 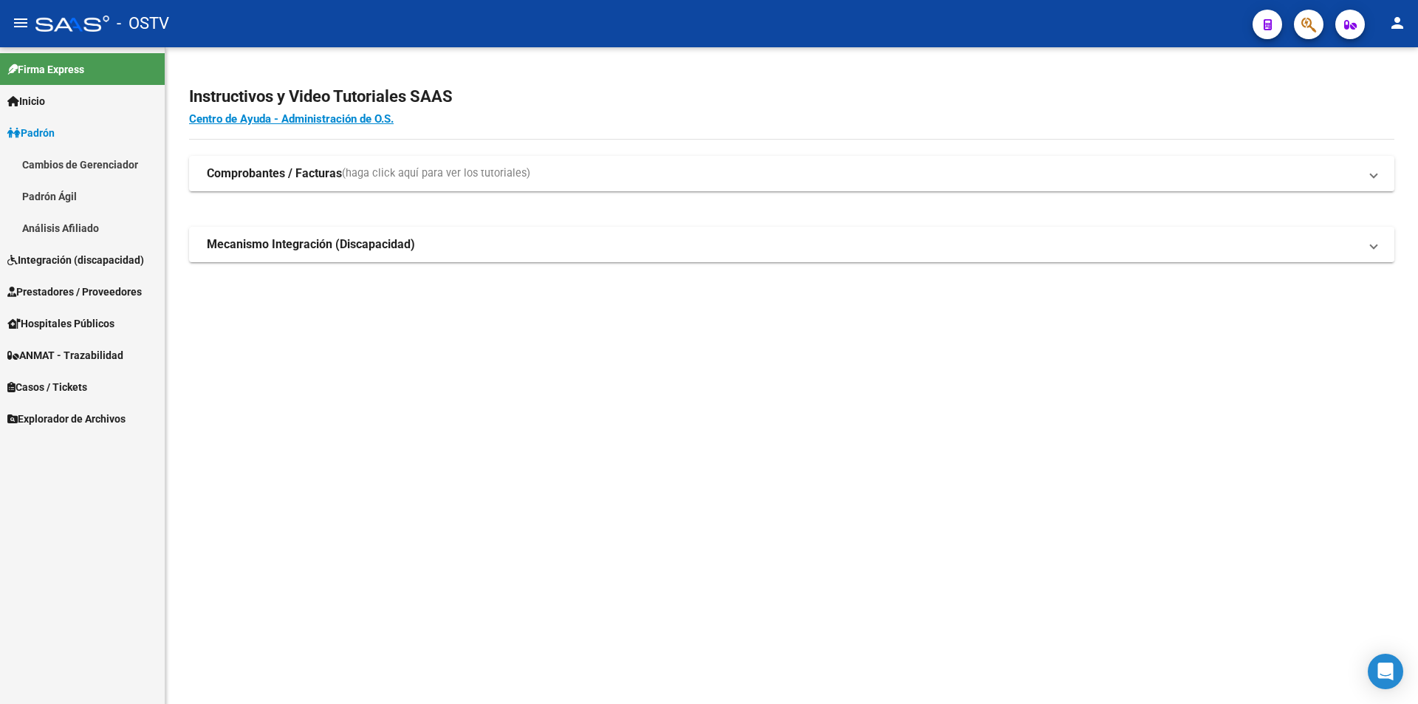 I want to click on span: Prestadores / Proveedores, so click(x=75, y=292).